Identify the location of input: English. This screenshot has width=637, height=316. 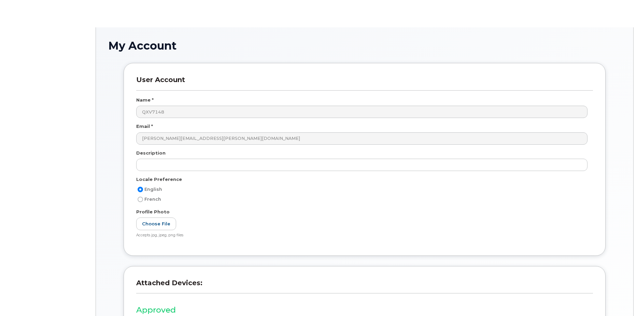
(140, 189).